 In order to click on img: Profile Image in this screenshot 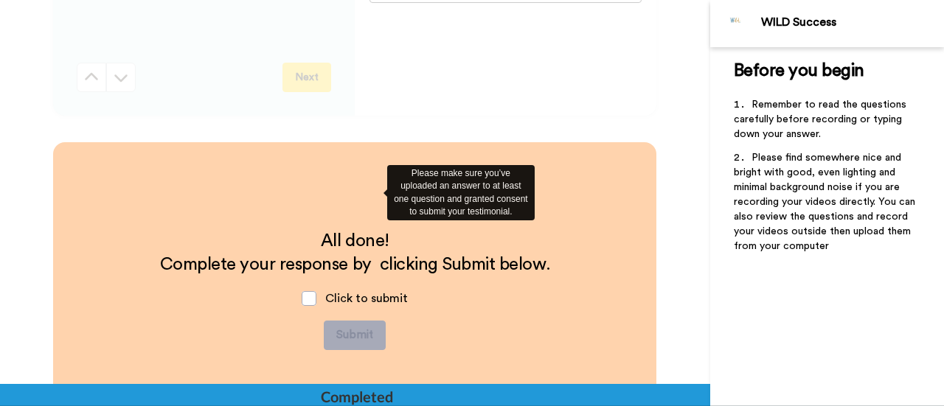, I will do `click(736, 24)`.